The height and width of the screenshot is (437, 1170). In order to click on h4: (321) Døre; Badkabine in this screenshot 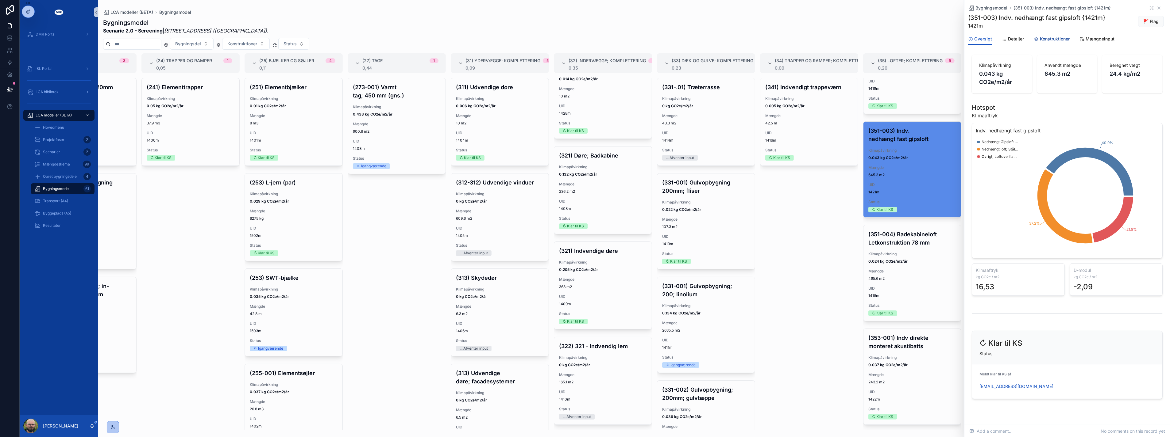, I will do `click(603, 156)`.